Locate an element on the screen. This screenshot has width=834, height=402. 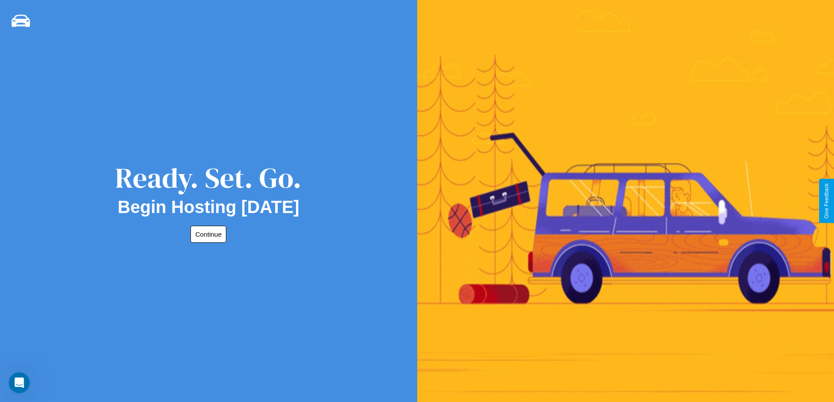
div: Ready. Set. Go. is located at coordinates (208, 178).